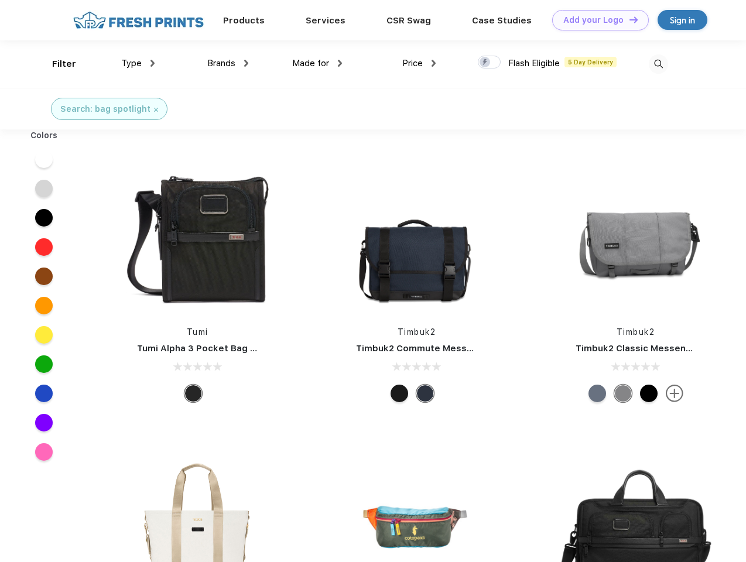  I want to click on span: 5 Day Delivery, so click(590, 62).